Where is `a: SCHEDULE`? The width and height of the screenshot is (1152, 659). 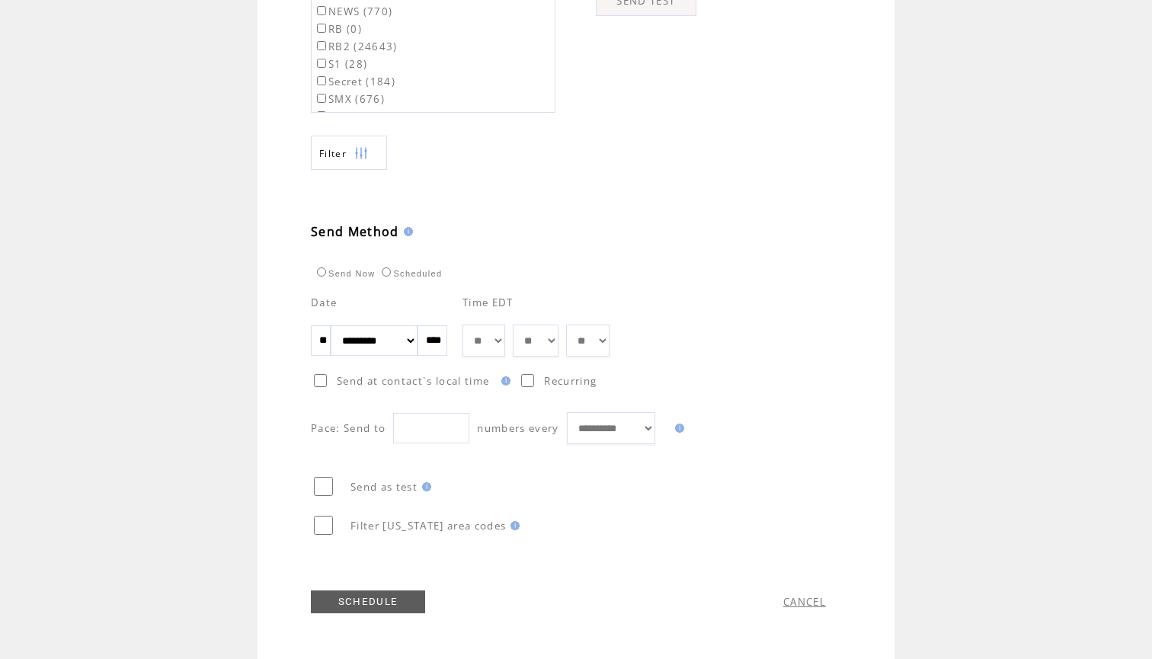
a: SCHEDULE is located at coordinates (368, 602).